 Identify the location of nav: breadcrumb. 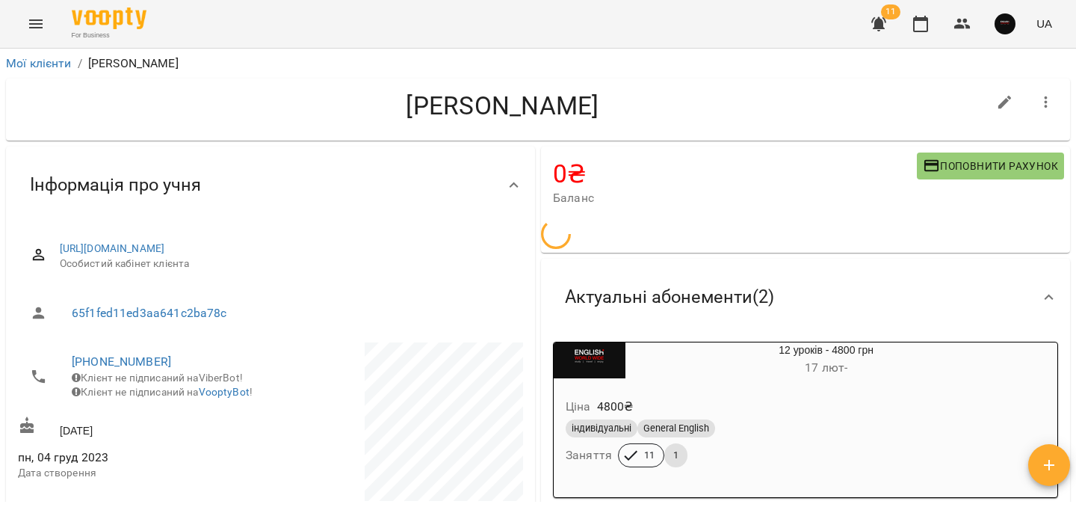
(538, 64).